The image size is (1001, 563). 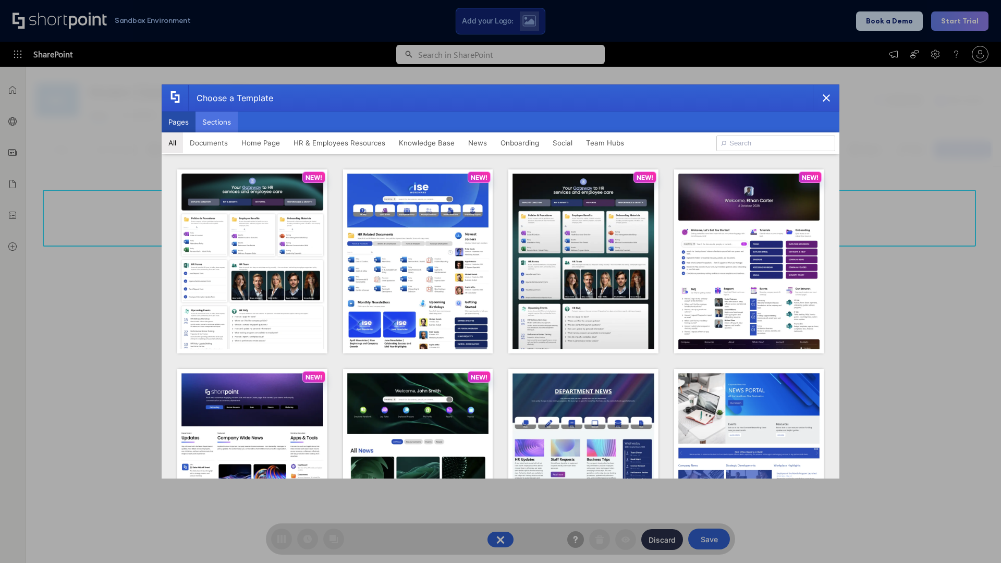 I want to click on button: Pages, so click(x=178, y=122).